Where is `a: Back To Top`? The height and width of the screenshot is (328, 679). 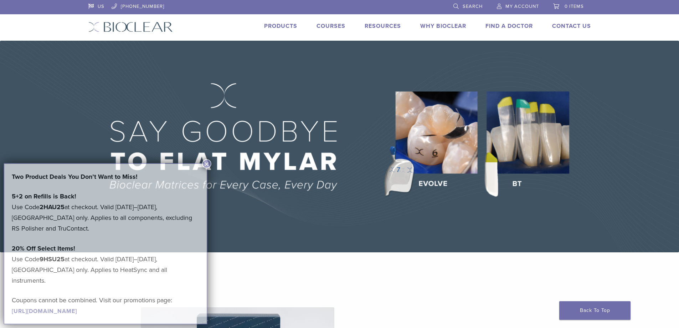 a: Back To Top is located at coordinates (595, 310).